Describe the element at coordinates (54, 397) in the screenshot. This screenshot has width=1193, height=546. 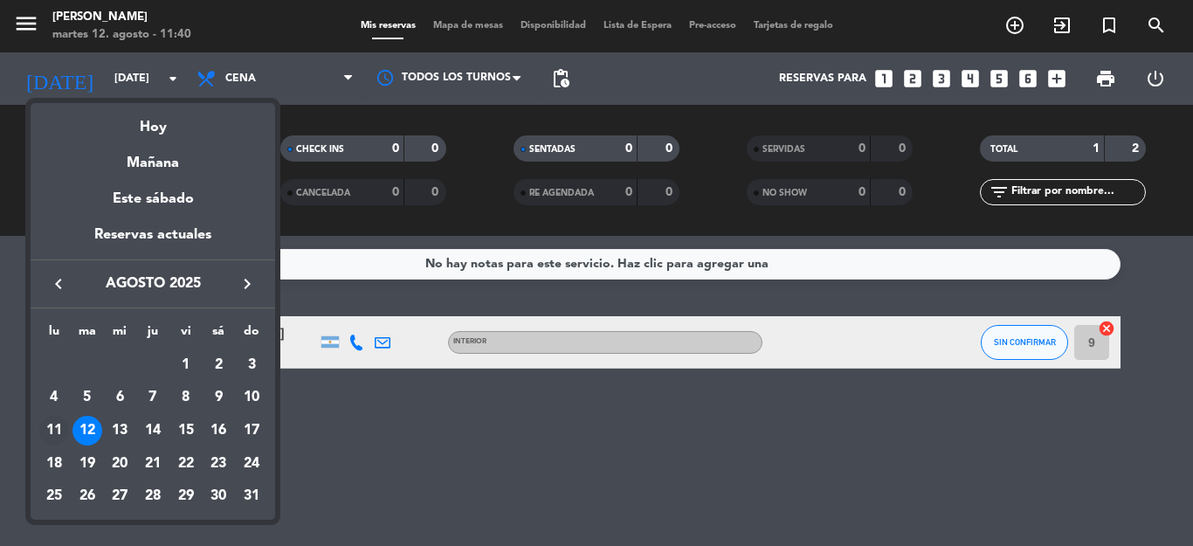
I see `div: 4` at that location.